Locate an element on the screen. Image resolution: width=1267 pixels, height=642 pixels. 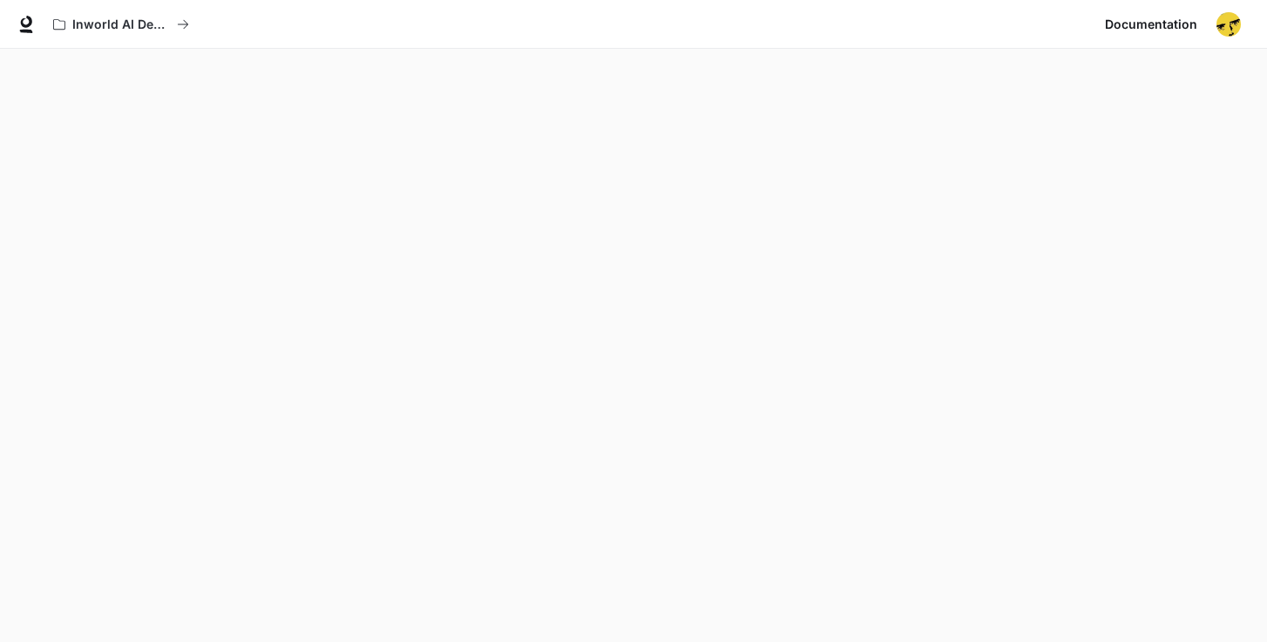
p: Inworld AI Demos is located at coordinates (121, 24).